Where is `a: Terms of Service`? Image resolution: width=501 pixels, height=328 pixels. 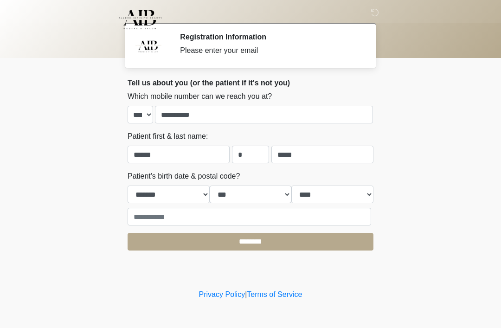
a: Terms of Service is located at coordinates (274, 294).